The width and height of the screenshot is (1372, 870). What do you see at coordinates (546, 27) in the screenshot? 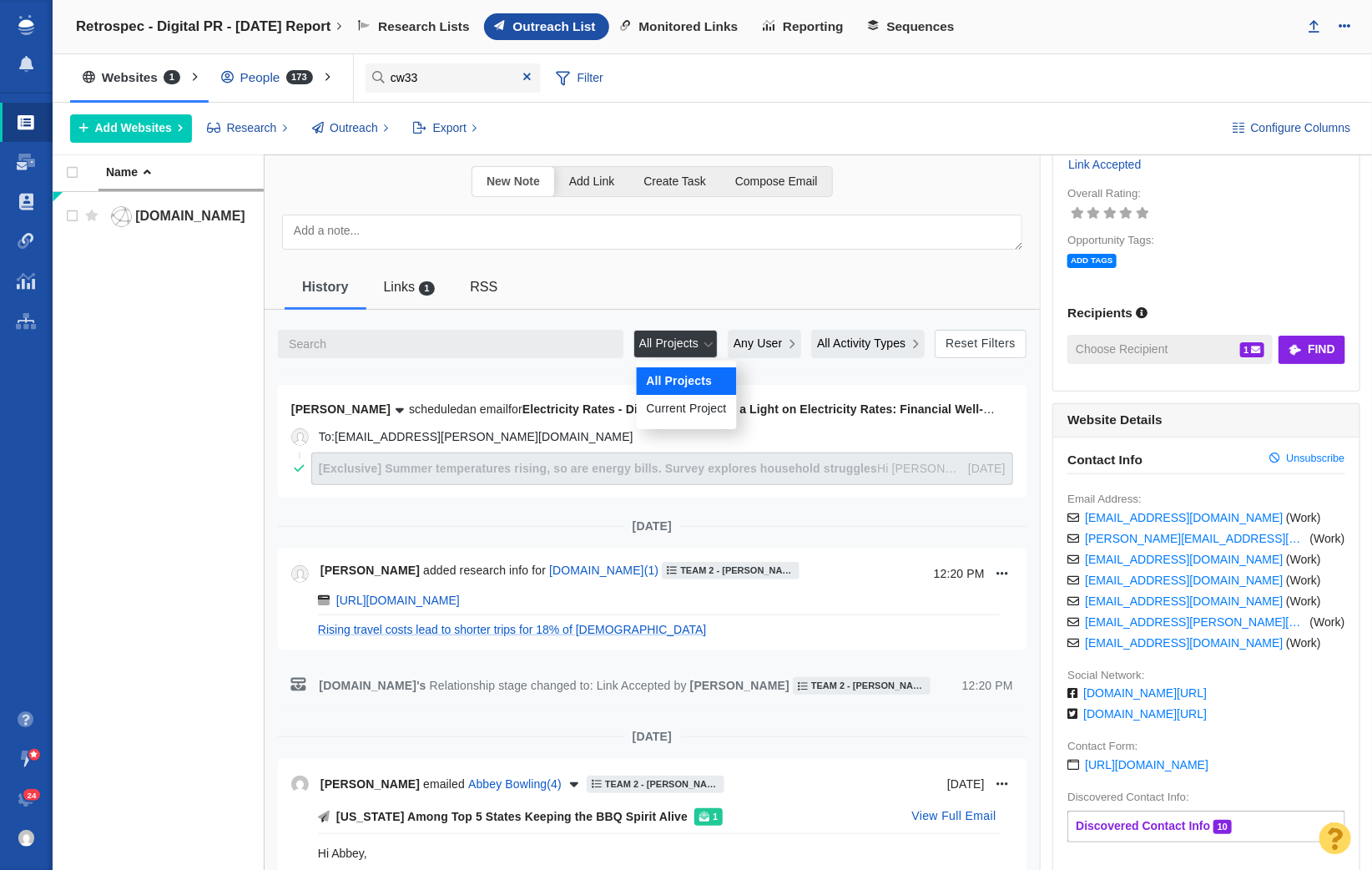
I see `a: Outreach List` at bounding box center [546, 27].